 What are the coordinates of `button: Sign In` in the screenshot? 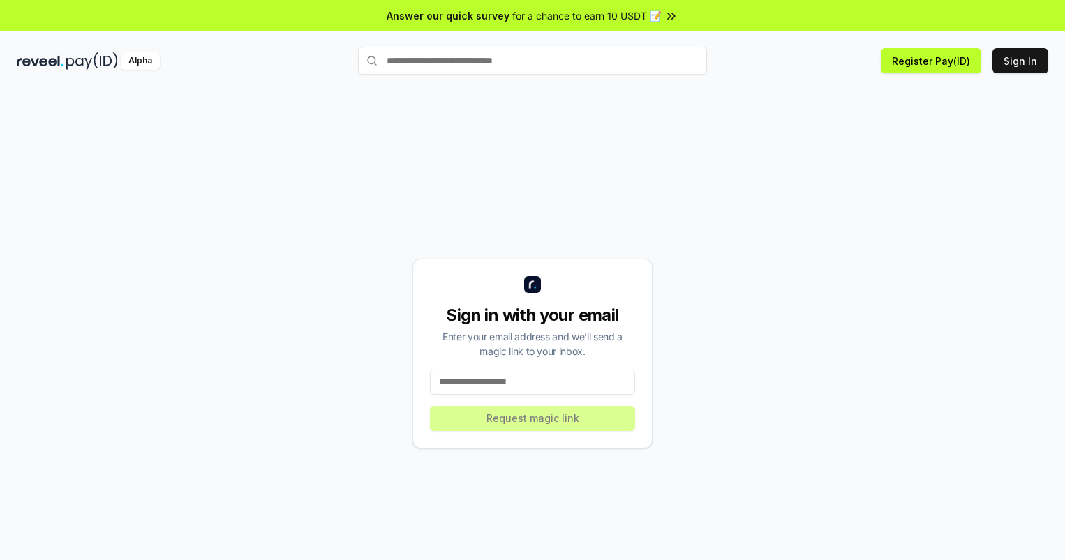 It's located at (1020, 61).